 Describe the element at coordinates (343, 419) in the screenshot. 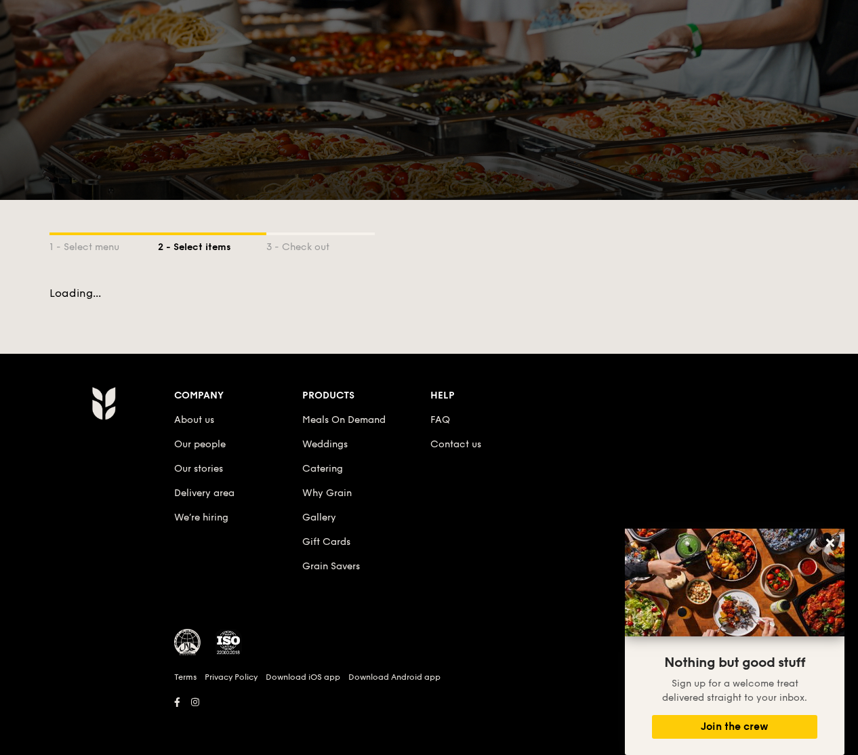

I see `a: Meals On Demand` at that location.